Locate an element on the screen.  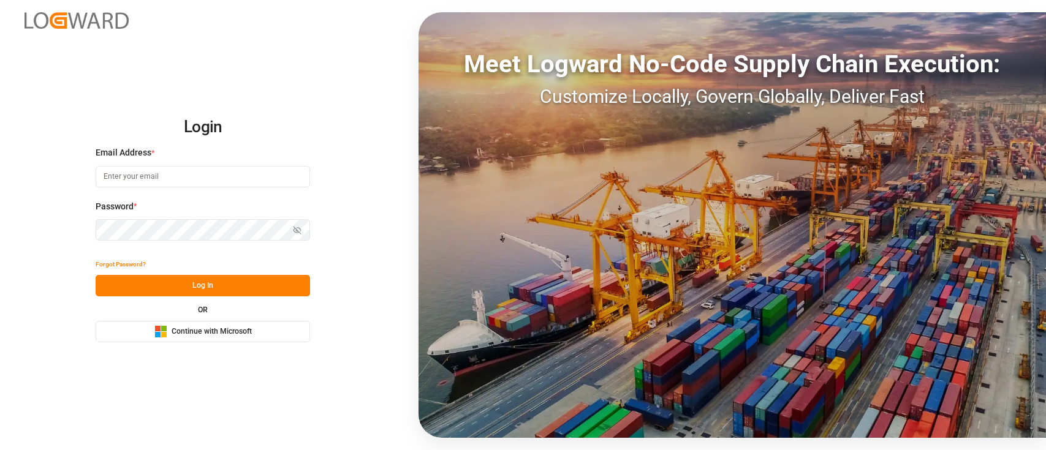
button: Log In is located at coordinates (203, 286).